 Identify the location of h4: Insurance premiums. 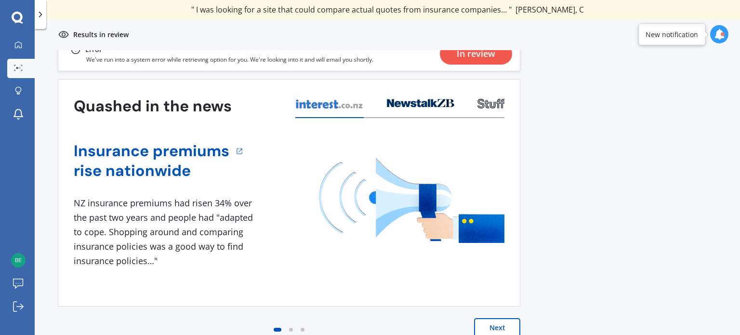
(151, 151).